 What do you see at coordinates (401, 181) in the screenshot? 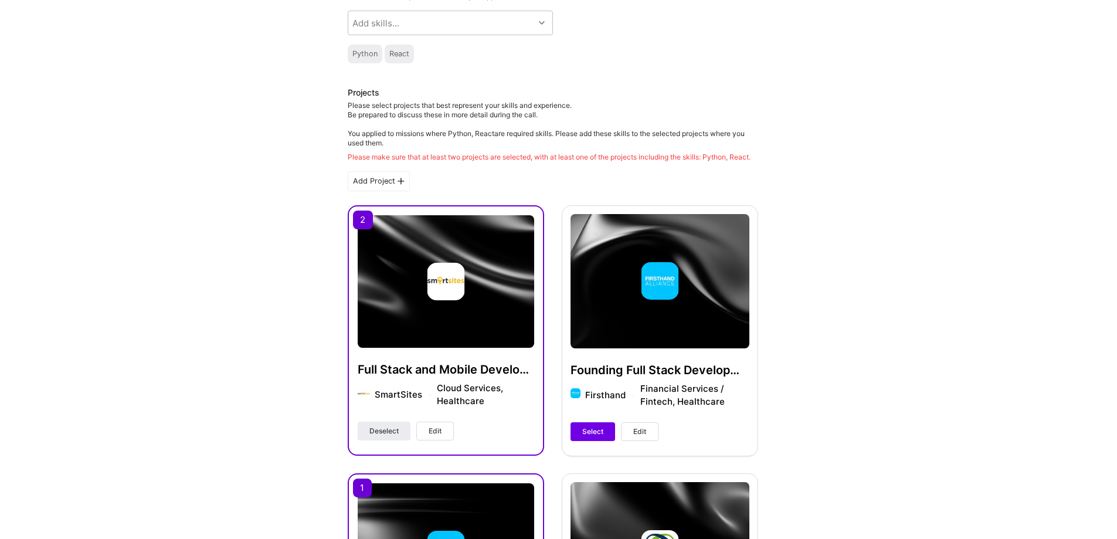
I see `i: icon PlusBlackFlat` at bounding box center [401, 181].